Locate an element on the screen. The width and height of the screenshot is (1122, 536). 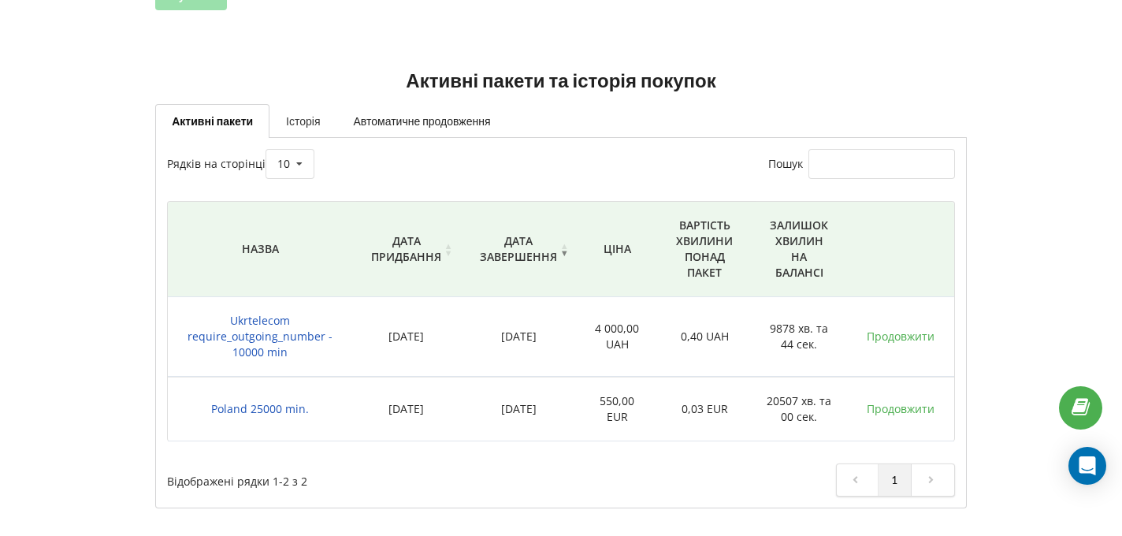
td: 550,00 EUR is located at coordinates (617, 409).